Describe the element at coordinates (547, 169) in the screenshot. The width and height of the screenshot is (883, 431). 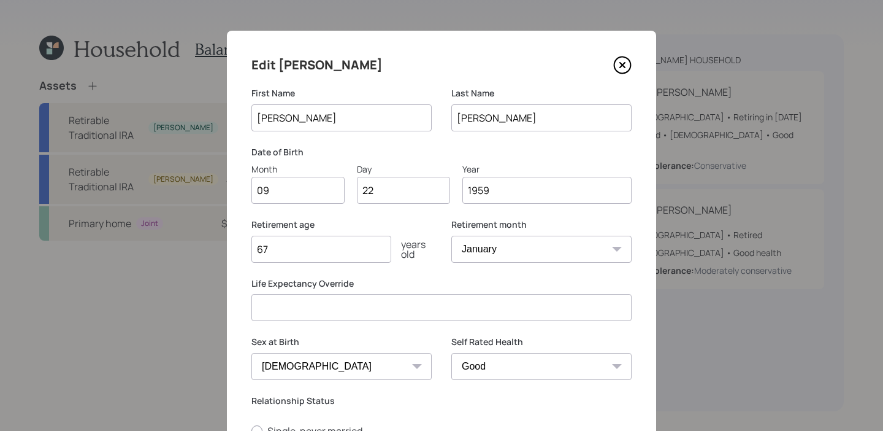
I see `div: Year` at that location.